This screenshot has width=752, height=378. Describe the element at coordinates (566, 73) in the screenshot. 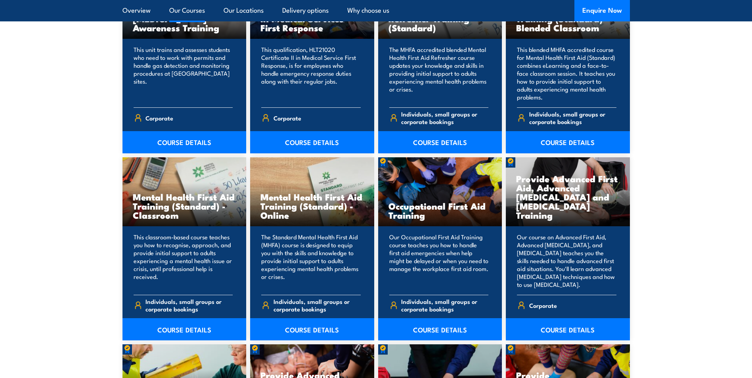

I see `p: This blended MHFA accredited course for Mental Health First Aid (Standard) combines eLearning and...` at that location.